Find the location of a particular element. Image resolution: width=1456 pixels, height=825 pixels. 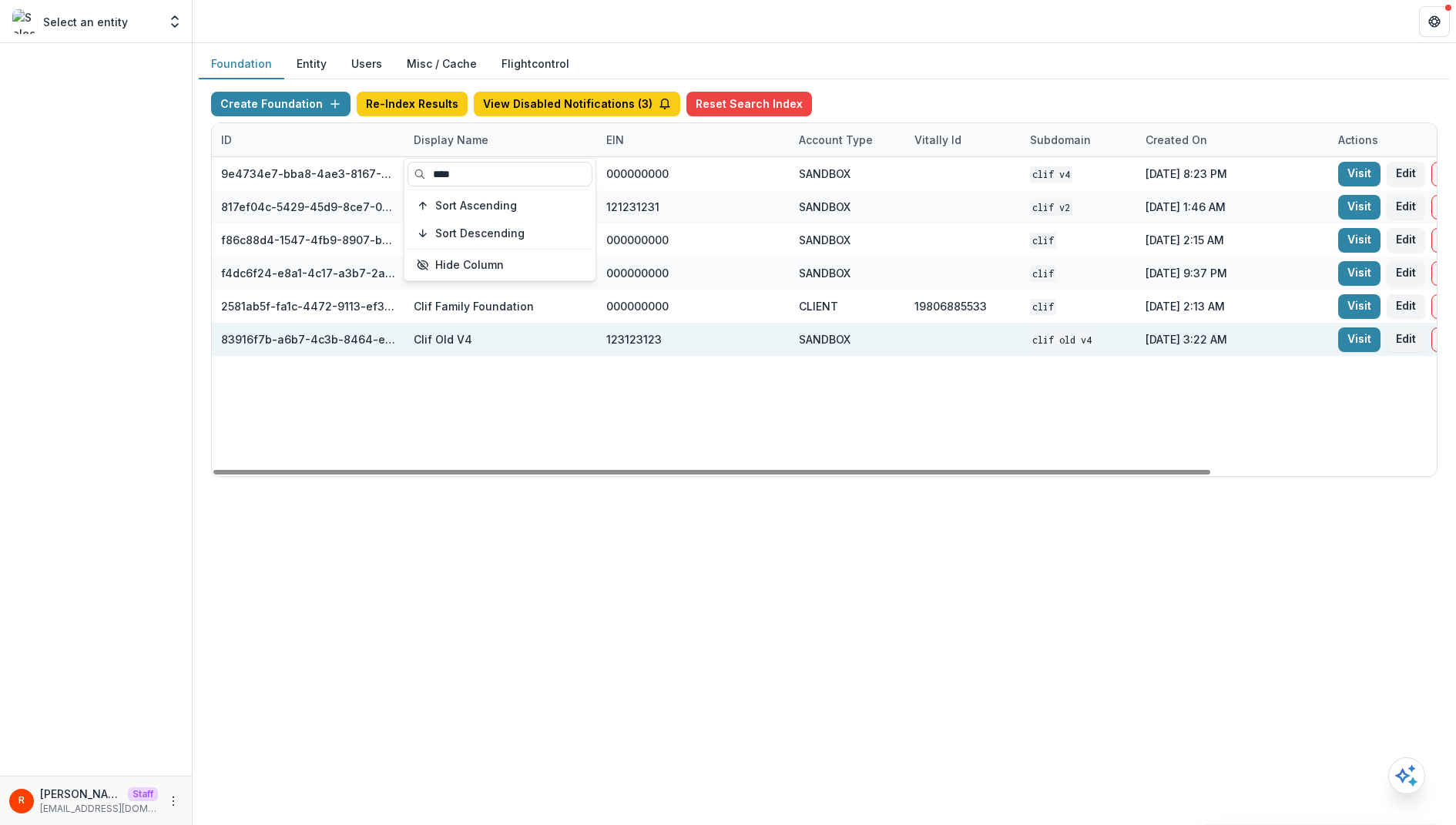

button: Reset Search Index is located at coordinates (749, 104).